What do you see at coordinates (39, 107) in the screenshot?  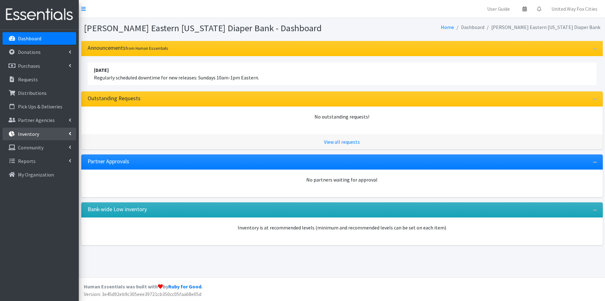 I see `a: Pick Ups & Deliveries` at bounding box center [39, 107].